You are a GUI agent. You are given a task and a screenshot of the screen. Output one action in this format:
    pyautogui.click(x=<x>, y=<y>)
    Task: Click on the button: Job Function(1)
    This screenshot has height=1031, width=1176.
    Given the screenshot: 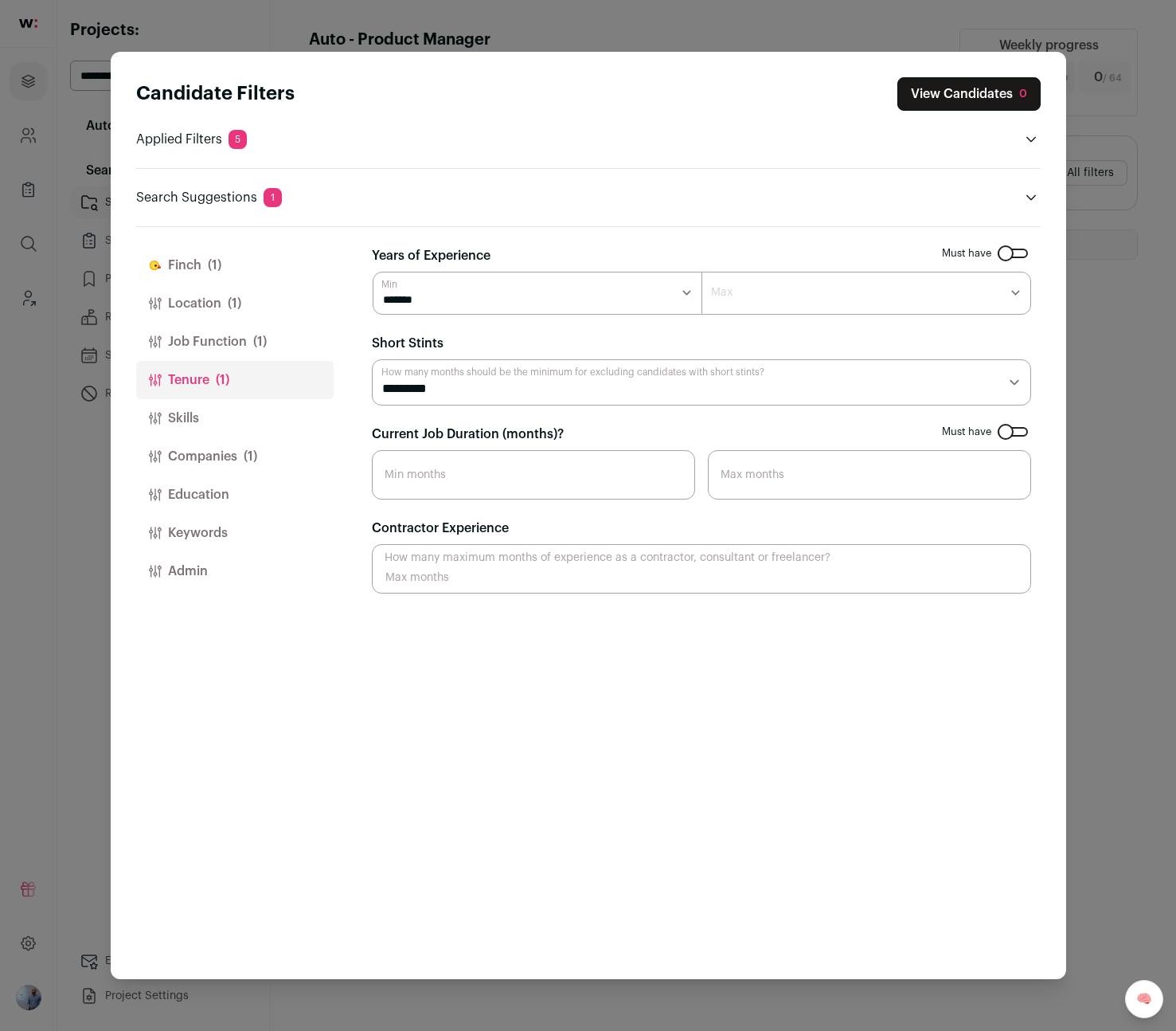 What is the action you would take?
    pyautogui.click(x=235, y=342)
    